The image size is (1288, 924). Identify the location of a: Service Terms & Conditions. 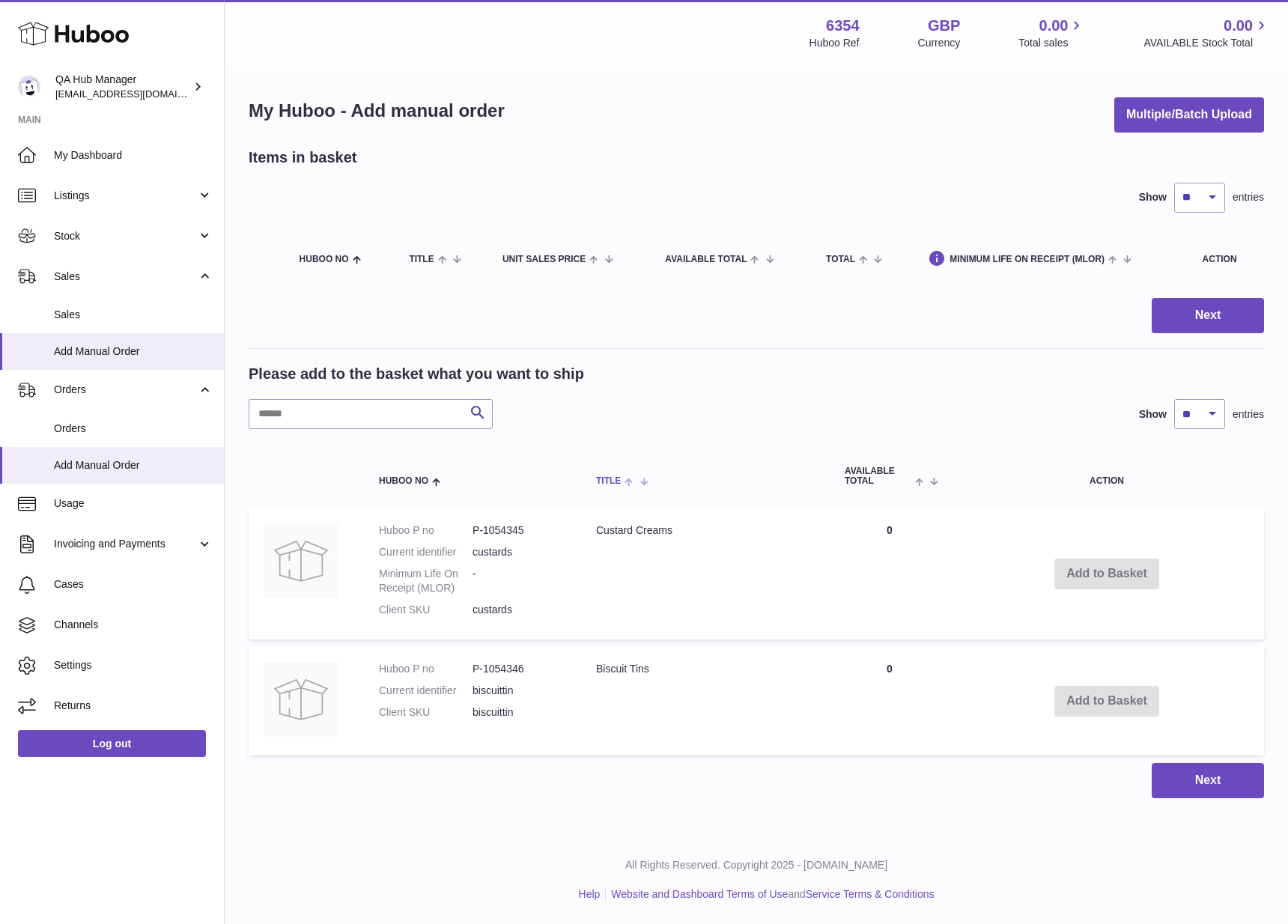
(870, 894).